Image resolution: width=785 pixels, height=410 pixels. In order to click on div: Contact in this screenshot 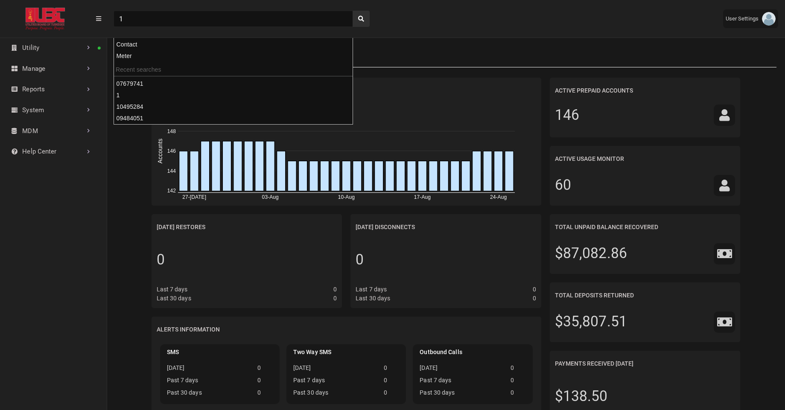, I will do `click(233, 44)`.